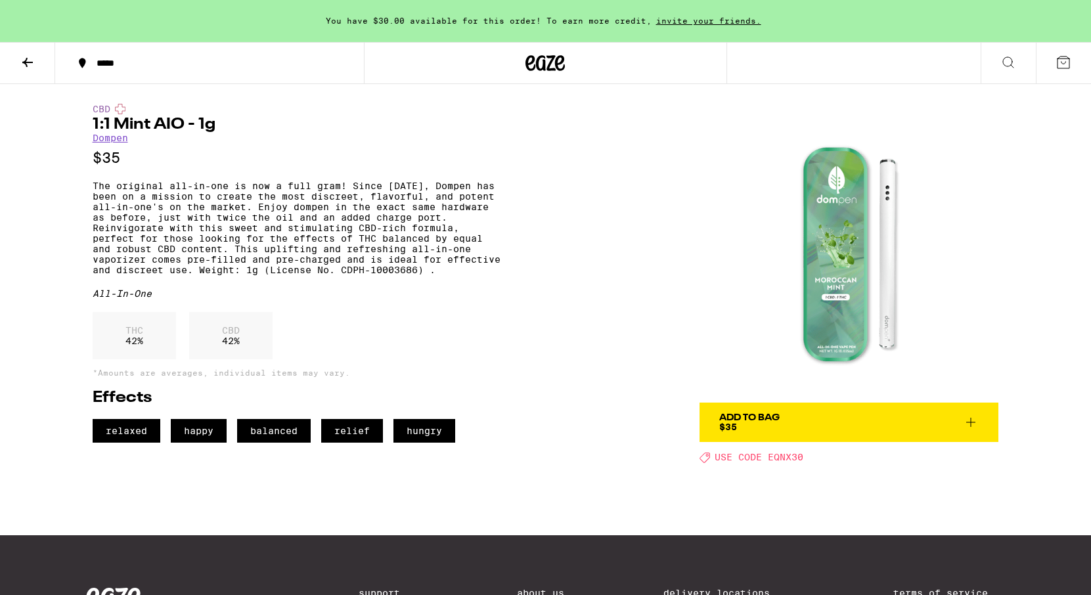  Describe the element at coordinates (198, 431) in the screenshot. I see `span: happy` at that location.